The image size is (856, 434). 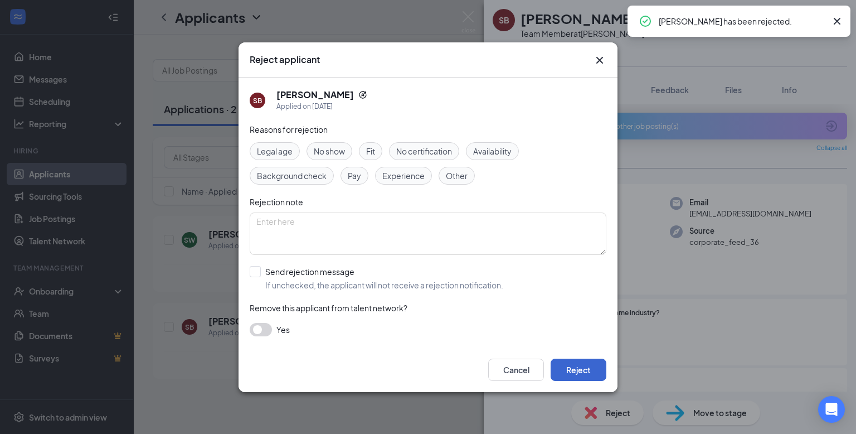 I want to click on svg: Reapply, so click(x=363, y=95).